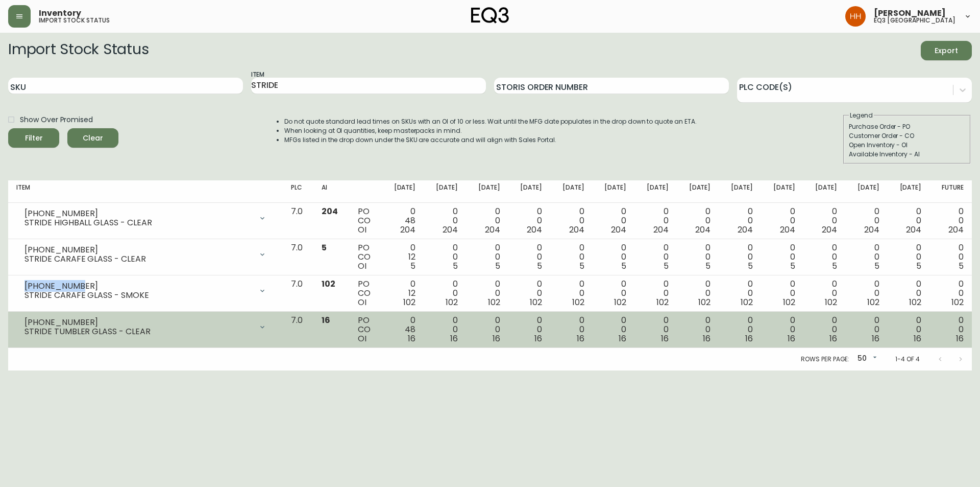 This screenshot has height=487, width=980. Describe the element at coordinates (907, 154) in the screenshot. I see `div: Available Inventory - AI` at that location.